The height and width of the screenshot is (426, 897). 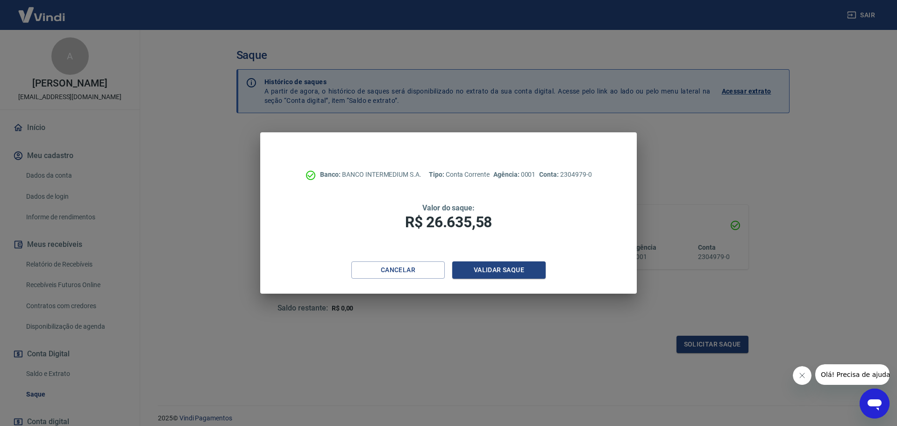 I want to click on span: Olá! Precisa de ajuda?, so click(x=42, y=10).